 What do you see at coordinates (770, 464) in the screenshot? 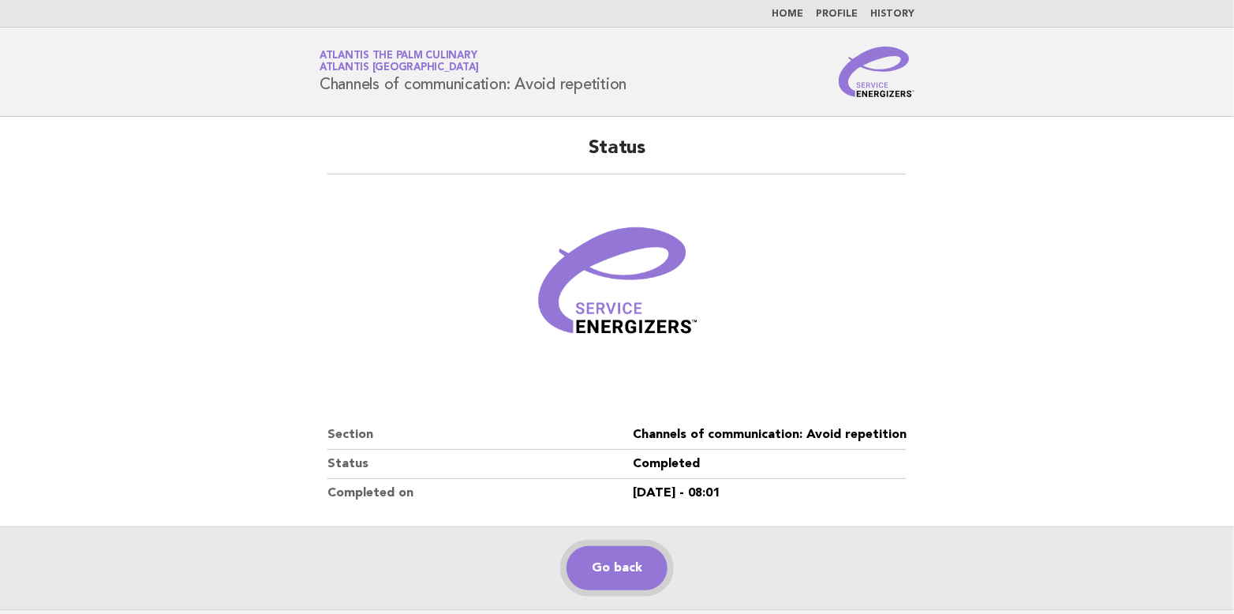
I see `dd: Completed` at bounding box center [770, 464].